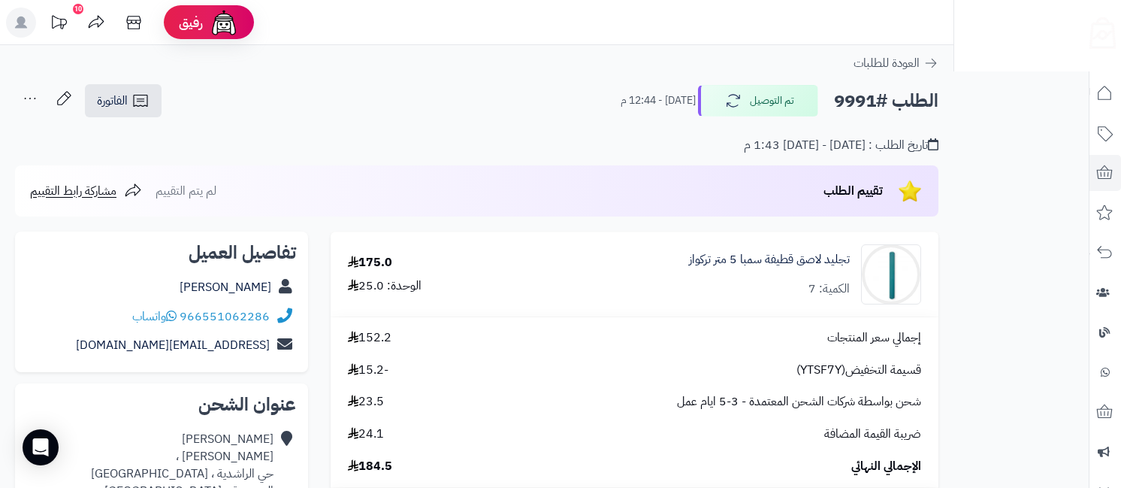 The width and height of the screenshot is (1130, 488). What do you see at coordinates (770, 259) in the screenshot?
I see `a: تجليد لاصق قطيفة سمبا 5 متر تركواز` at bounding box center [770, 259].